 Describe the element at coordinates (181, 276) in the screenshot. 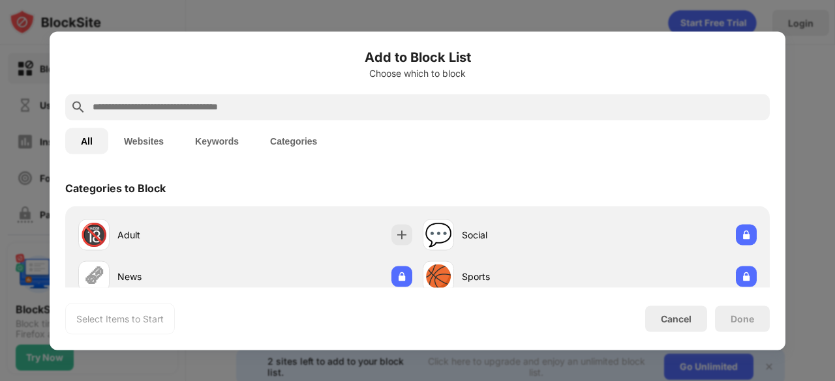

I see `div: News` at that location.